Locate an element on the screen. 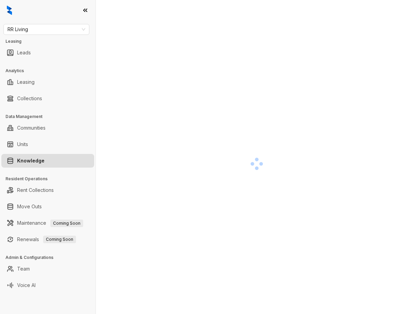  li: Knowledge is located at coordinates (48, 161).